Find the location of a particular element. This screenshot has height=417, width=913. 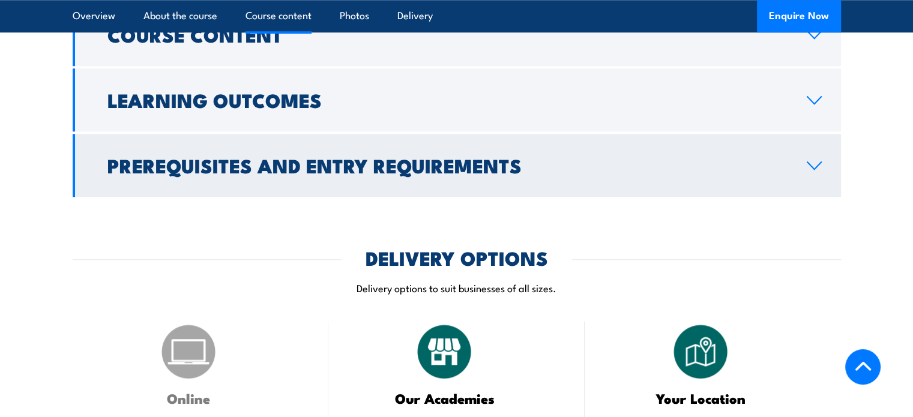

h3: Our Academies is located at coordinates (444, 398).